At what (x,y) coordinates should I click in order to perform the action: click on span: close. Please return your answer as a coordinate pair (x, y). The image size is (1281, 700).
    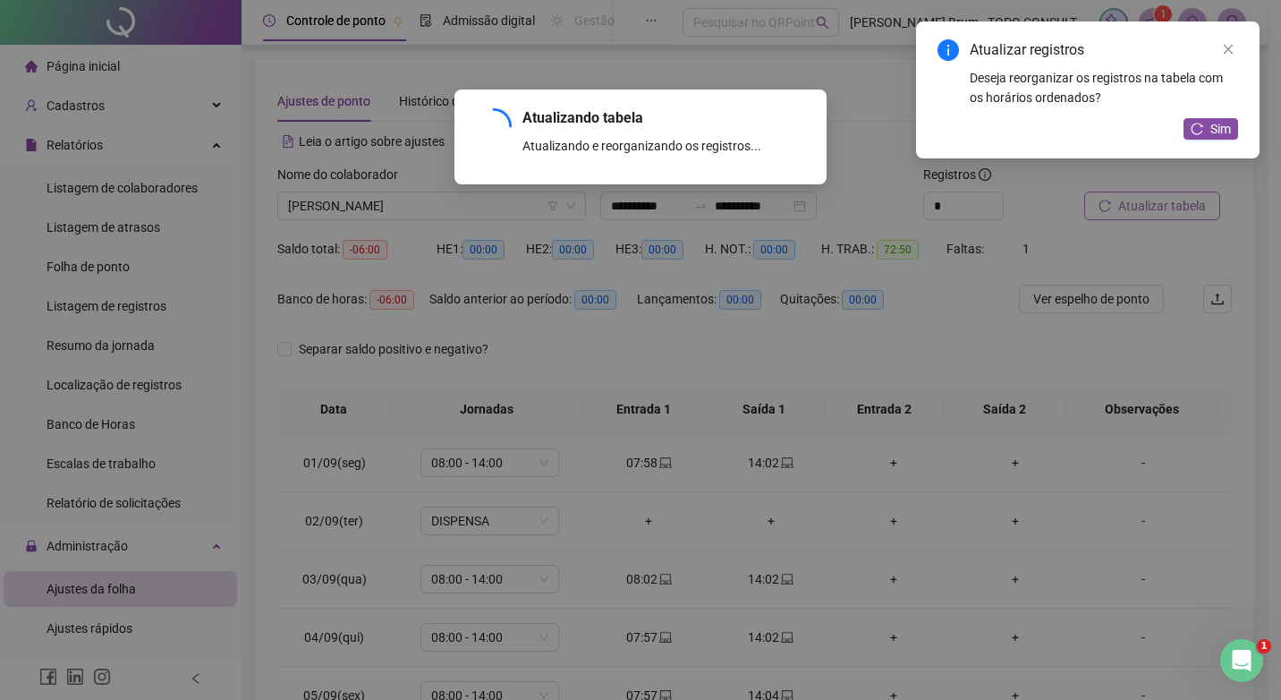
    Looking at the image, I should click on (1228, 49).